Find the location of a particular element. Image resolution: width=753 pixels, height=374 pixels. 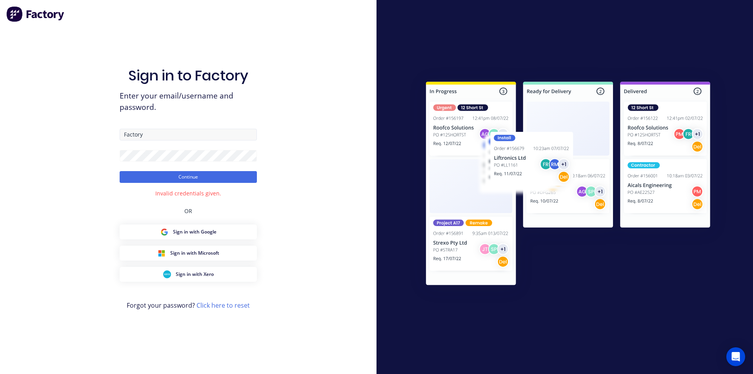

input: Email/Username is located at coordinates (188, 134).